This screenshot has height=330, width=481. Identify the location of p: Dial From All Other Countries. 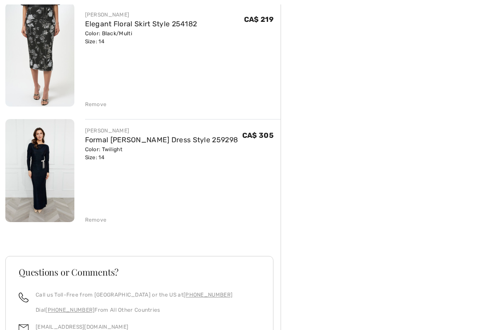
(134, 310).